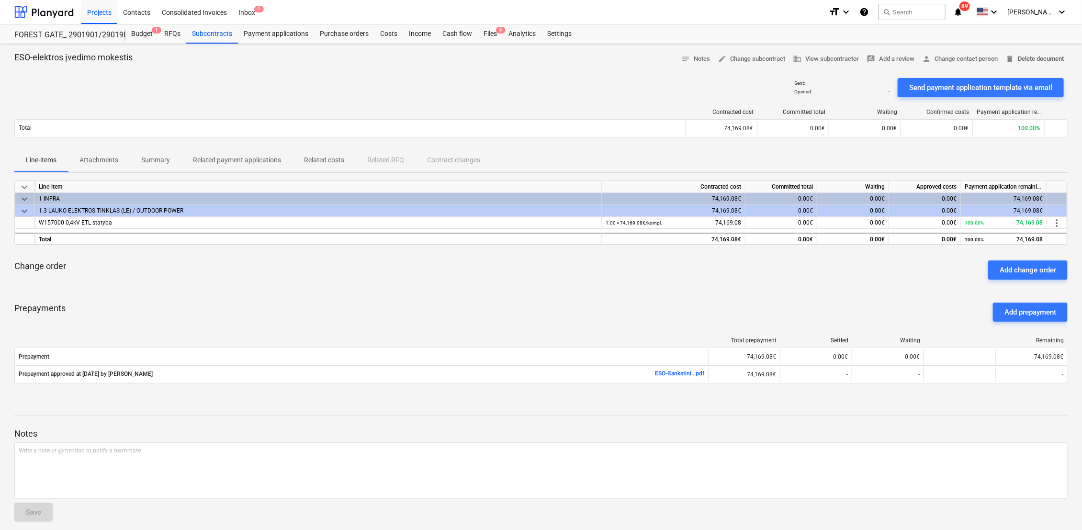  I want to click on span: person, so click(927, 59).